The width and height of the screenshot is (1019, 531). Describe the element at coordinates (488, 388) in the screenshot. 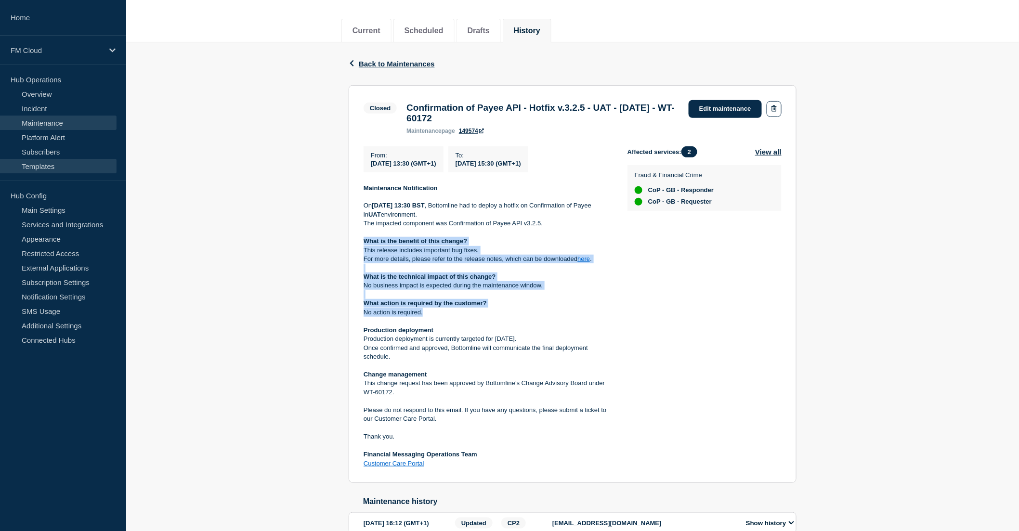

I see `p: This change request has been approved by Bottomline’s Change Advisory Board under WT-60172.` at that location.